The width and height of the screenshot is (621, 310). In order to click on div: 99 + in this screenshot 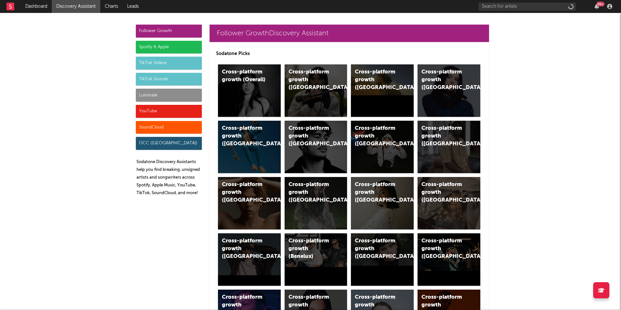, I will do `click(600, 4)`.